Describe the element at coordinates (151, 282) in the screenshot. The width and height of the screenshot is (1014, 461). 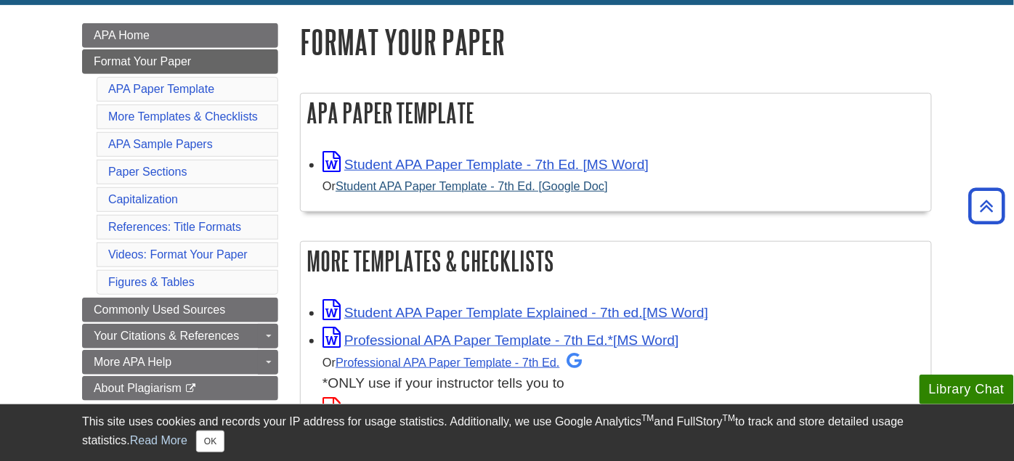
I see `a: Figures & Tables` at that location.